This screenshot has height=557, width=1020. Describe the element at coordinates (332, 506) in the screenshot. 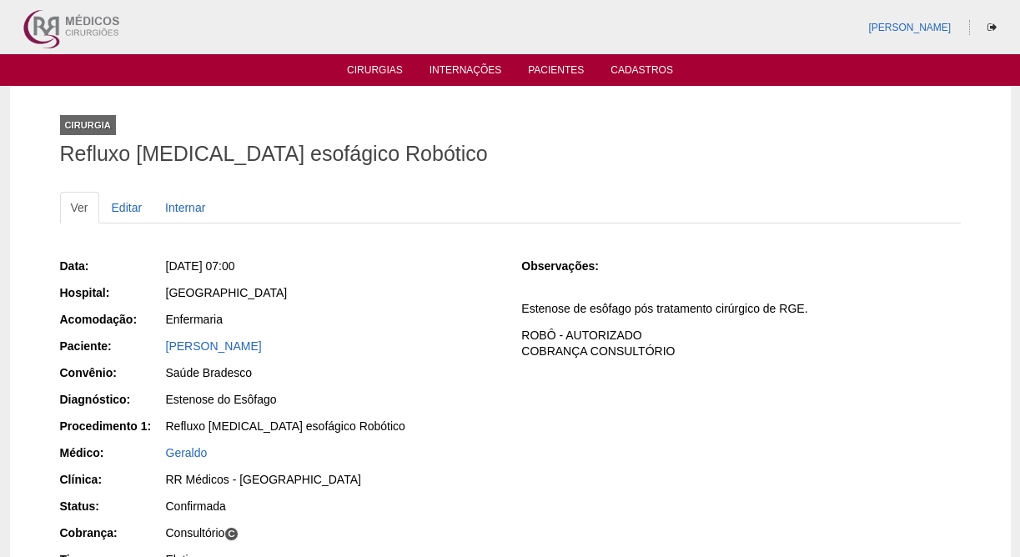

I see `div: Confirmada` at that location.